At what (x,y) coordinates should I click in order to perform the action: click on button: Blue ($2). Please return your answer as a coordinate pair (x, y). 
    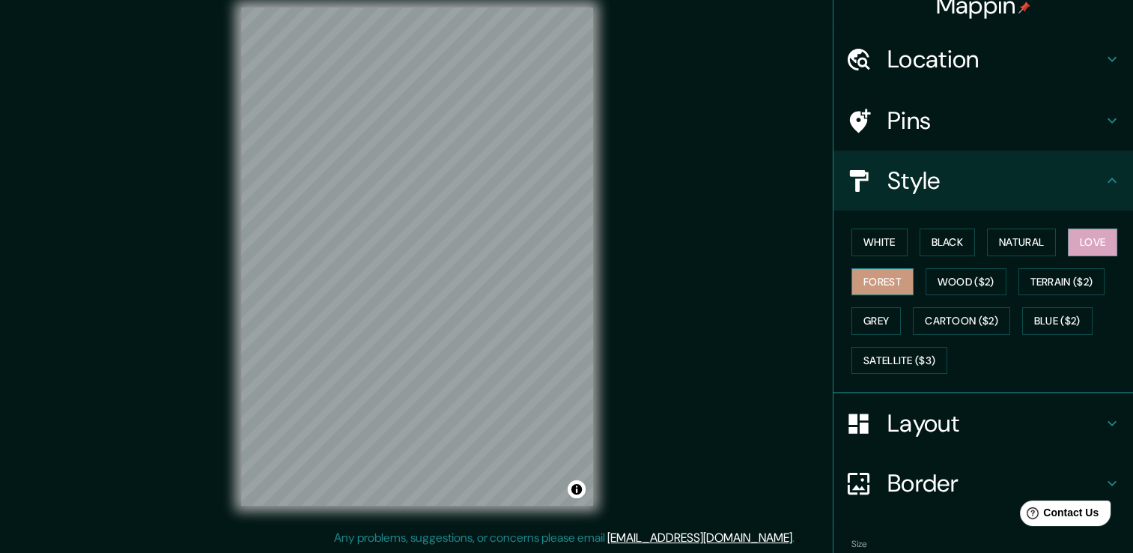
    Looking at the image, I should click on (1057, 320).